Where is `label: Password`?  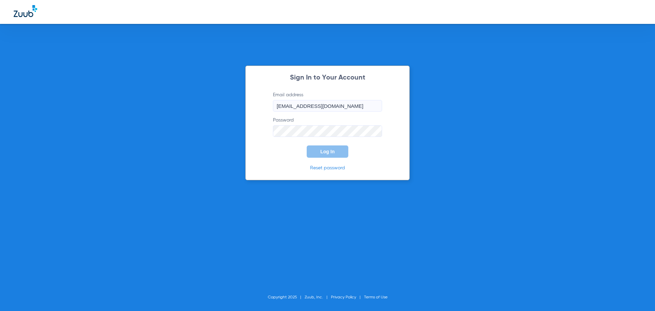 label: Password is located at coordinates (328, 127).